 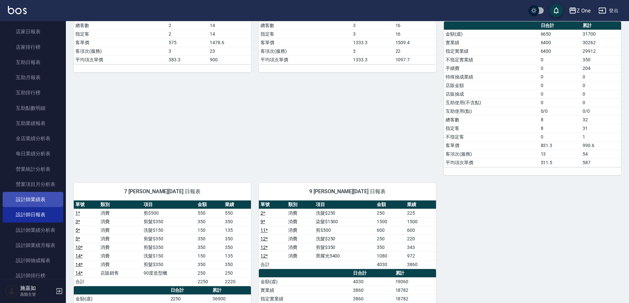 I want to click on td: 4030, so click(x=390, y=264).